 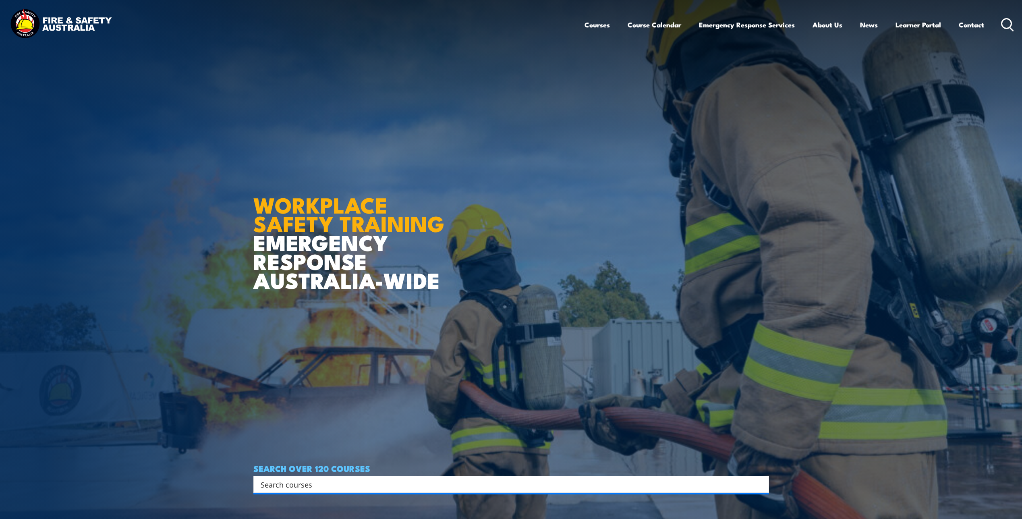 What do you see at coordinates (349, 214) in the screenshot?
I see `strong: WORKPLACE SAFETY TRAINING` at bounding box center [349, 214].